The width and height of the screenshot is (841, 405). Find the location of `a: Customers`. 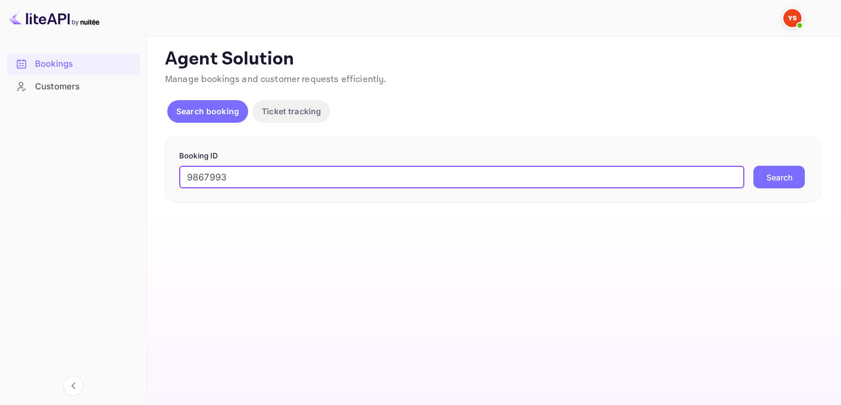

a: Customers is located at coordinates (73, 86).